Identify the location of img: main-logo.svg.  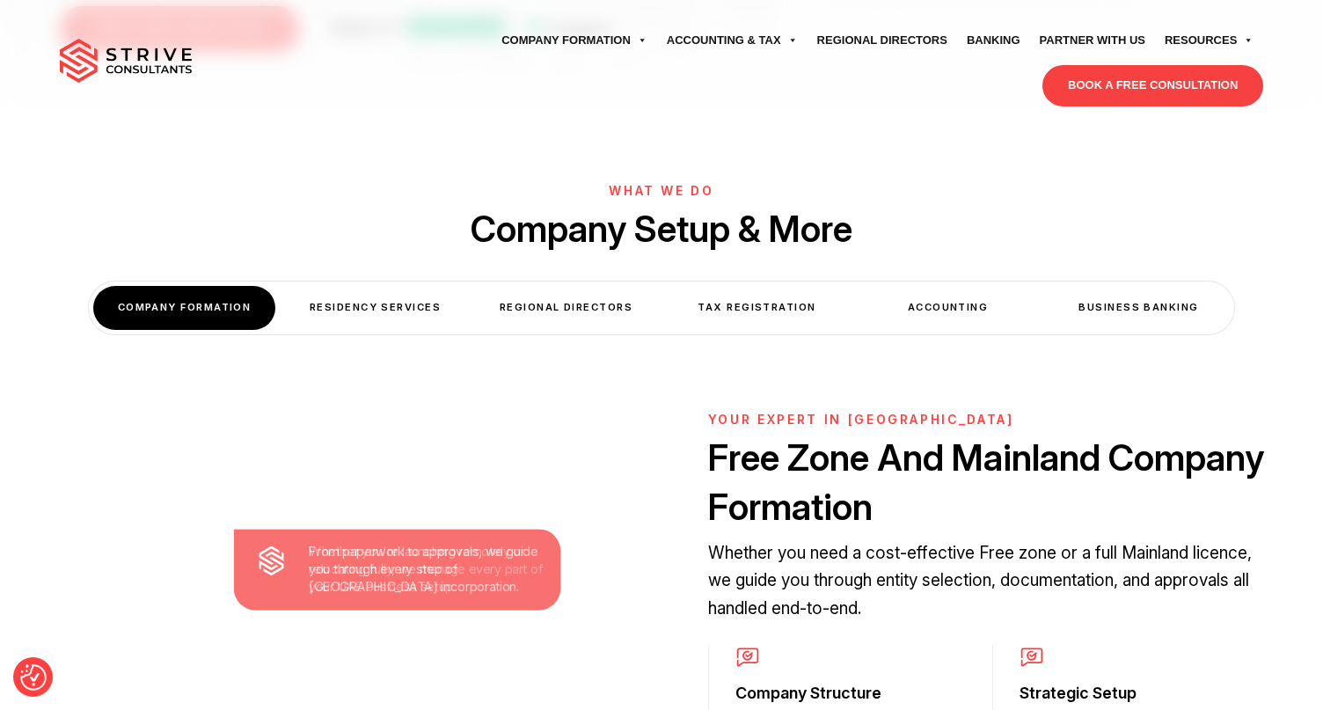
(126, 61).